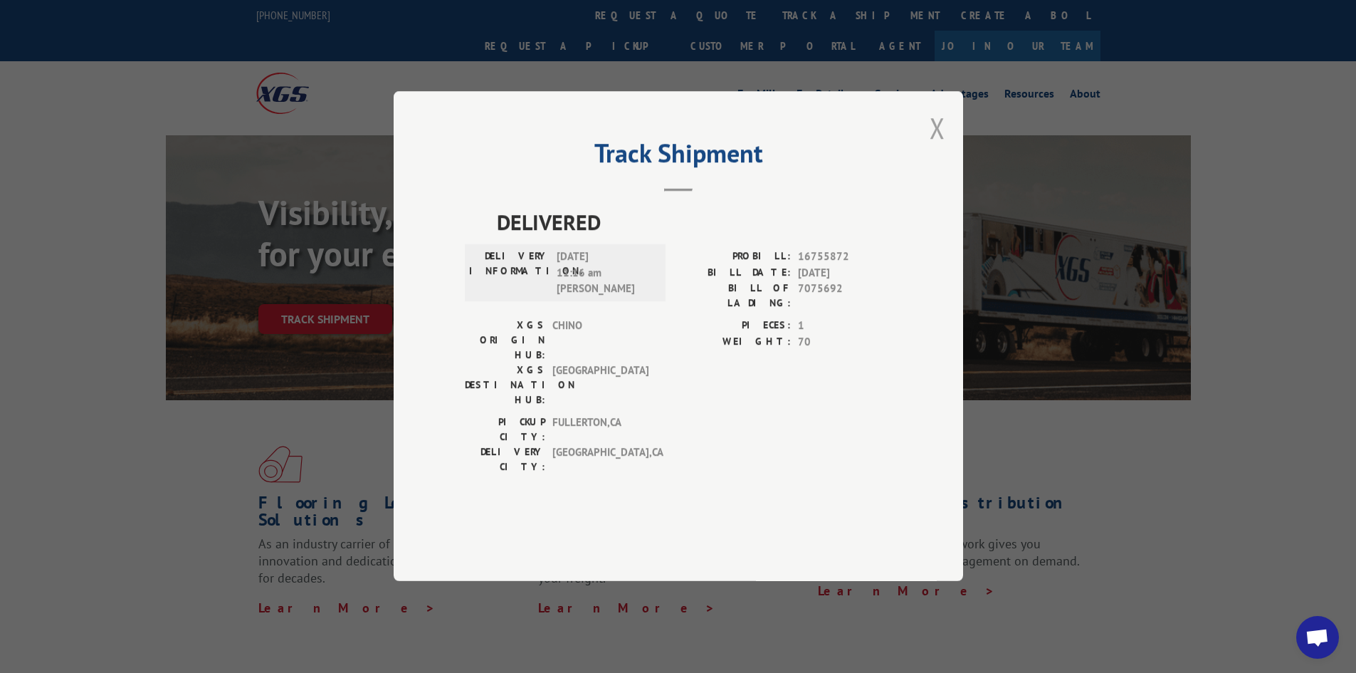 The width and height of the screenshot is (1356, 673). Describe the element at coordinates (734, 326) in the screenshot. I see `label: PIECES:` at that location.